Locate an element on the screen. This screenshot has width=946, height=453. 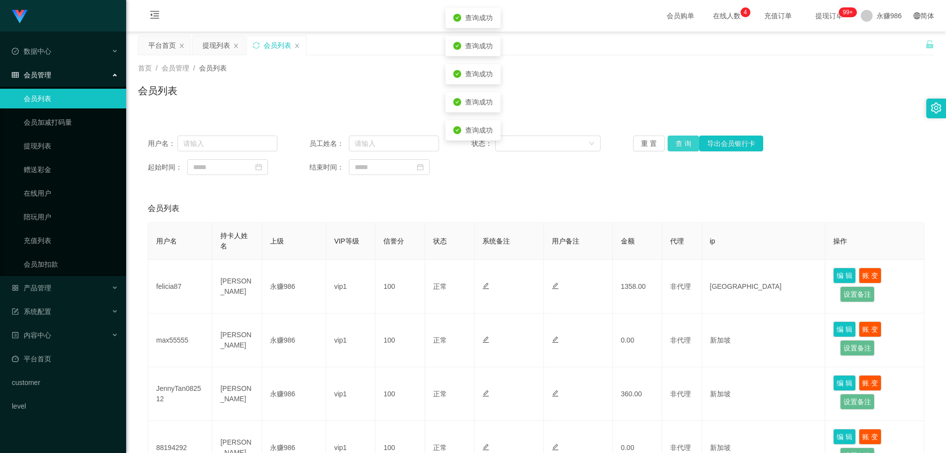
a: customer is located at coordinates (65, 383).